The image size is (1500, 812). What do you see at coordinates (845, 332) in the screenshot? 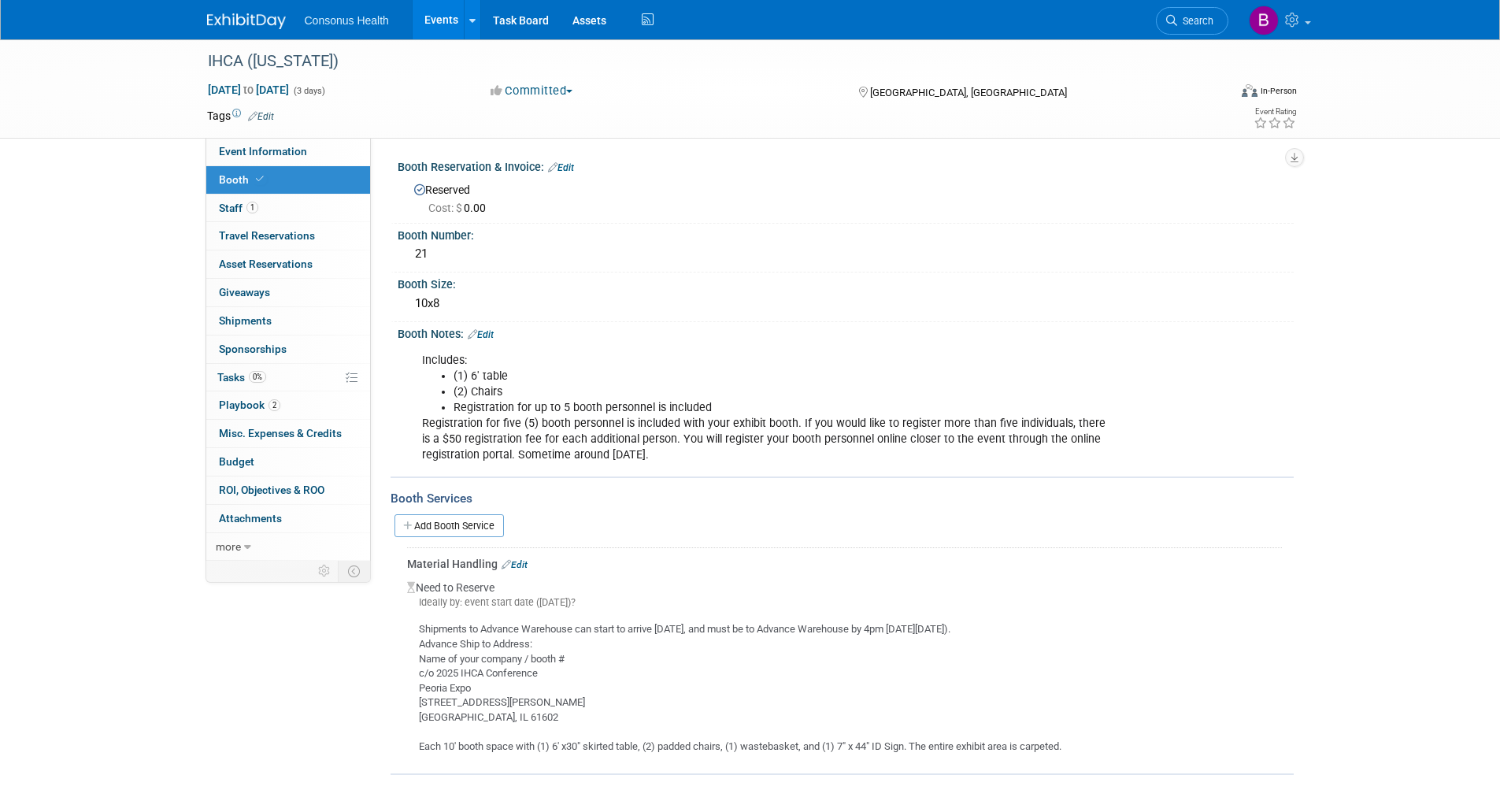
I see `div: Booth Notes:` at bounding box center [845, 332].